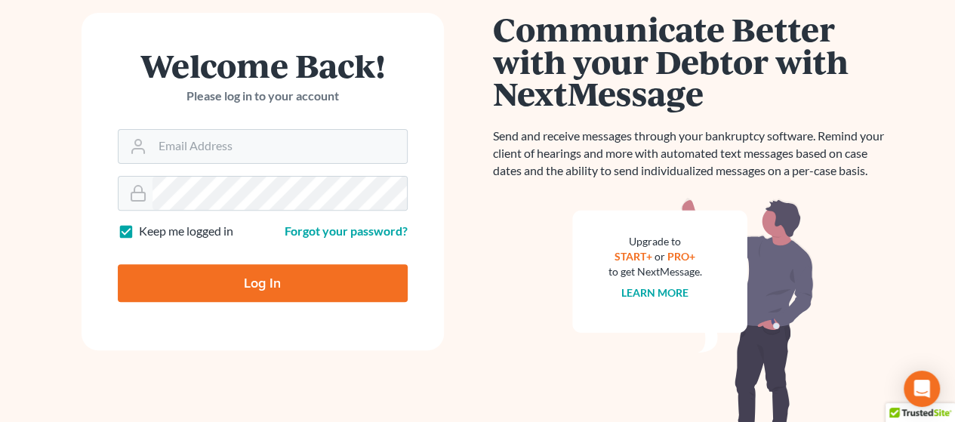 This screenshot has height=422, width=955. Describe the element at coordinates (634, 256) in the screenshot. I see `a: START+` at that location.